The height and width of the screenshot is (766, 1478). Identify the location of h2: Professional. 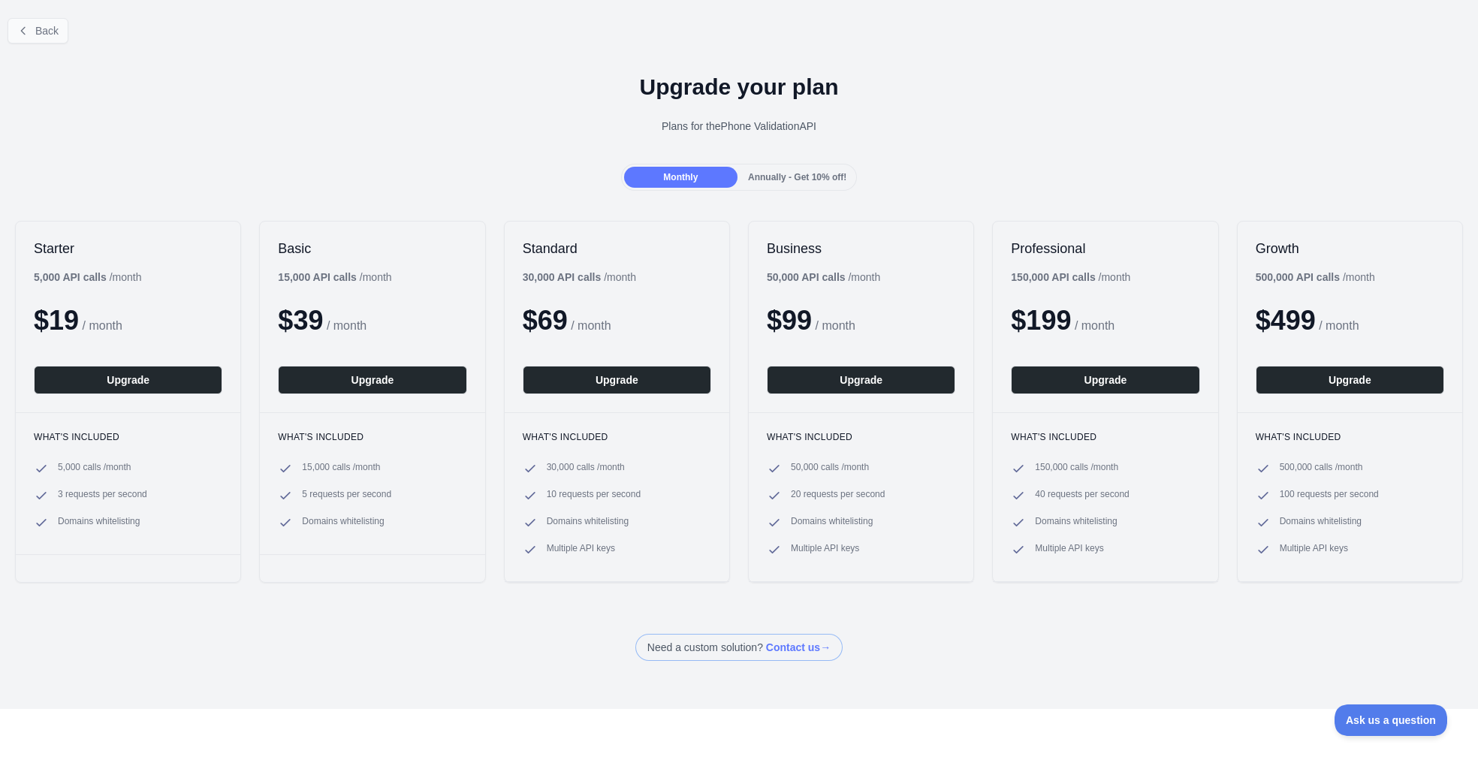
(1105, 249).